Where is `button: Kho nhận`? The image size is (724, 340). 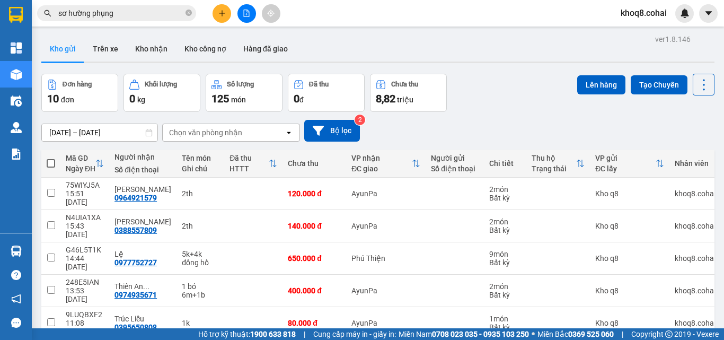 button: Kho nhận is located at coordinates (151, 49).